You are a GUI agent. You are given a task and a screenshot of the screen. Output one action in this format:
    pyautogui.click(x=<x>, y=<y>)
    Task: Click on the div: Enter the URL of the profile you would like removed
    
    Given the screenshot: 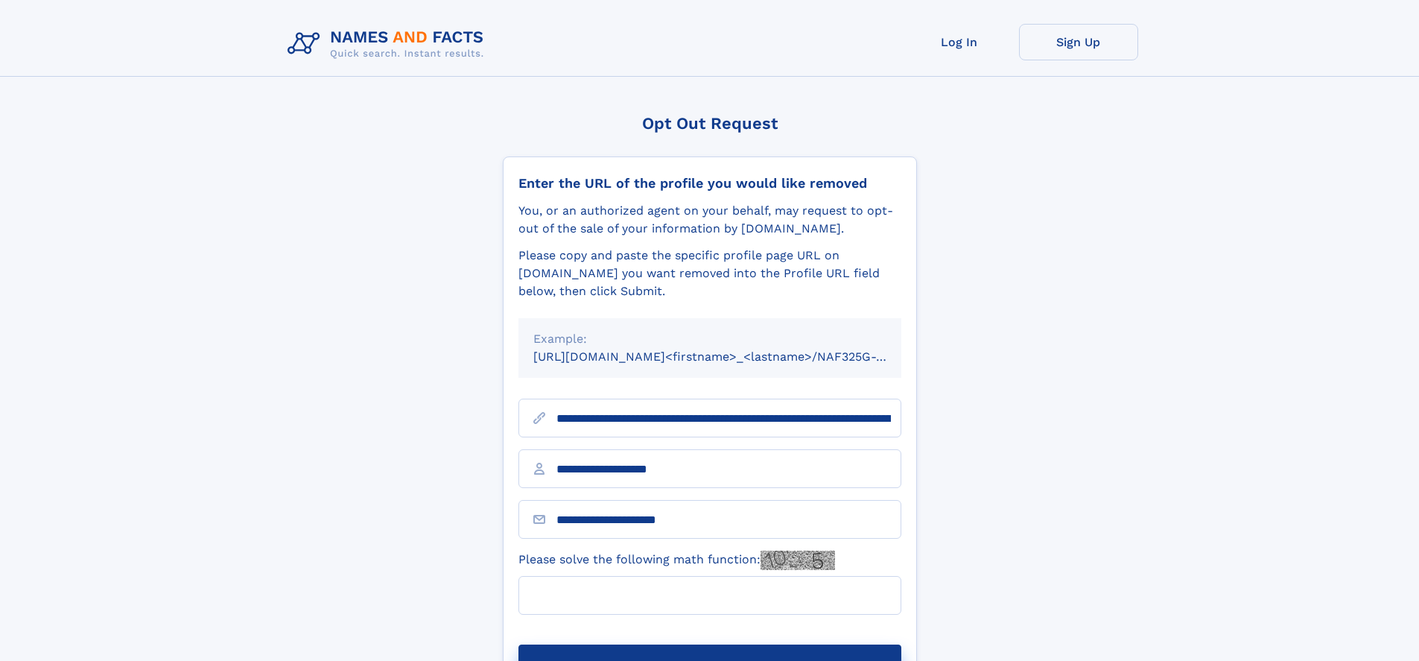 What is the action you would take?
    pyautogui.click(x=710, y=183)
    